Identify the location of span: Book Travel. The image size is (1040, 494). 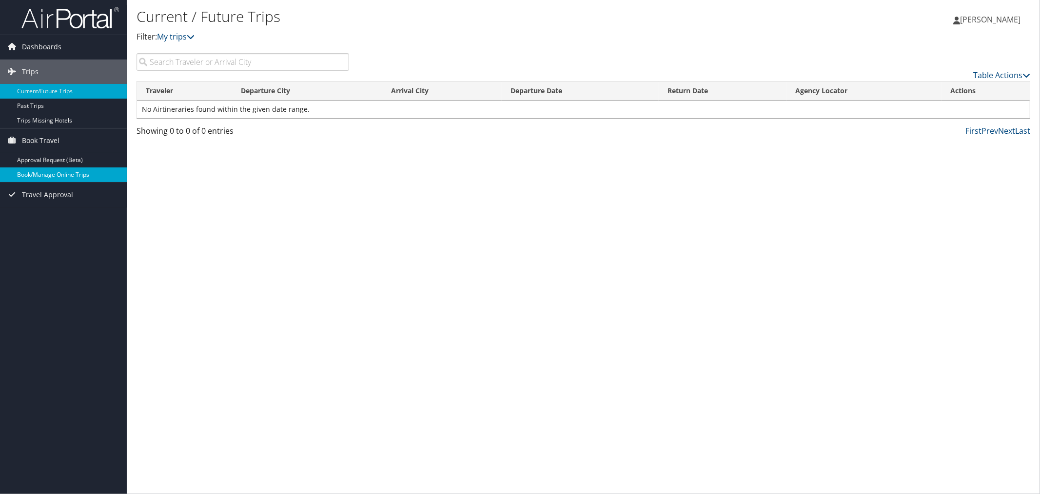
(40, 140).